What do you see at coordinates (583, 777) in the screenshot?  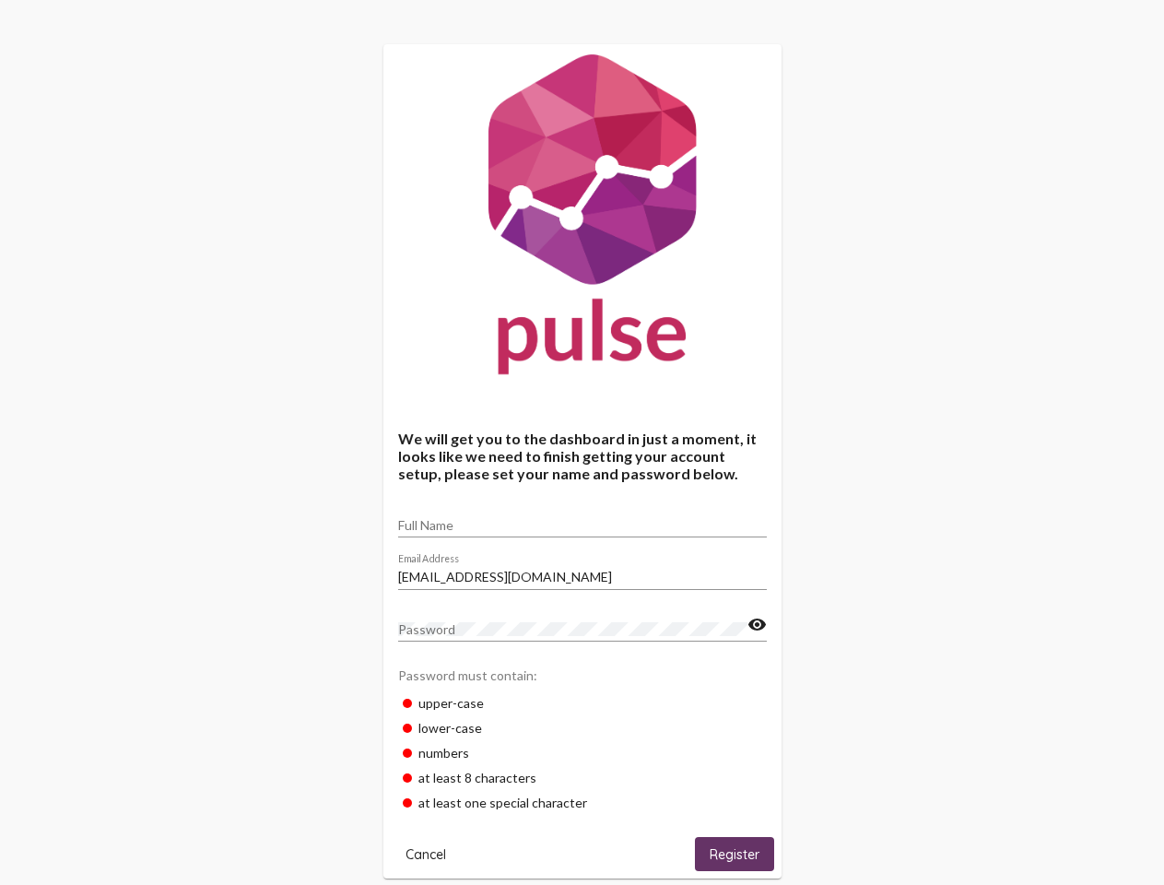 I see `div: at least 8 characters` at bounding box center [583, 777].